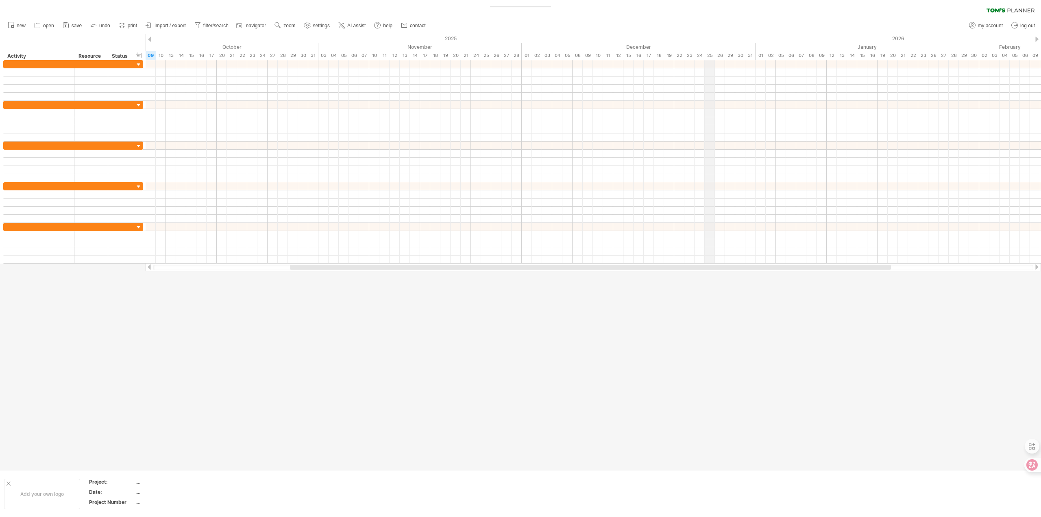  Describe the element at coordinates (425, 55) in the screenshot. I see `div: Monday, 17 November 2025` at that location.